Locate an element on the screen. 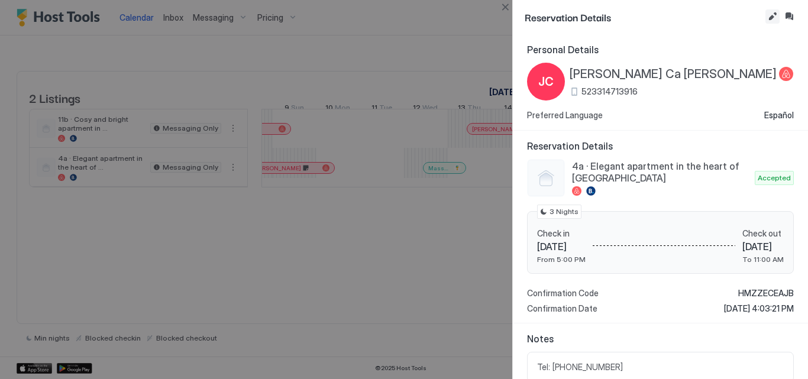 Image resolution: width=808 pixels, height=379 pixels. span: To 11:00 AM is located at coordinates (763, 259).